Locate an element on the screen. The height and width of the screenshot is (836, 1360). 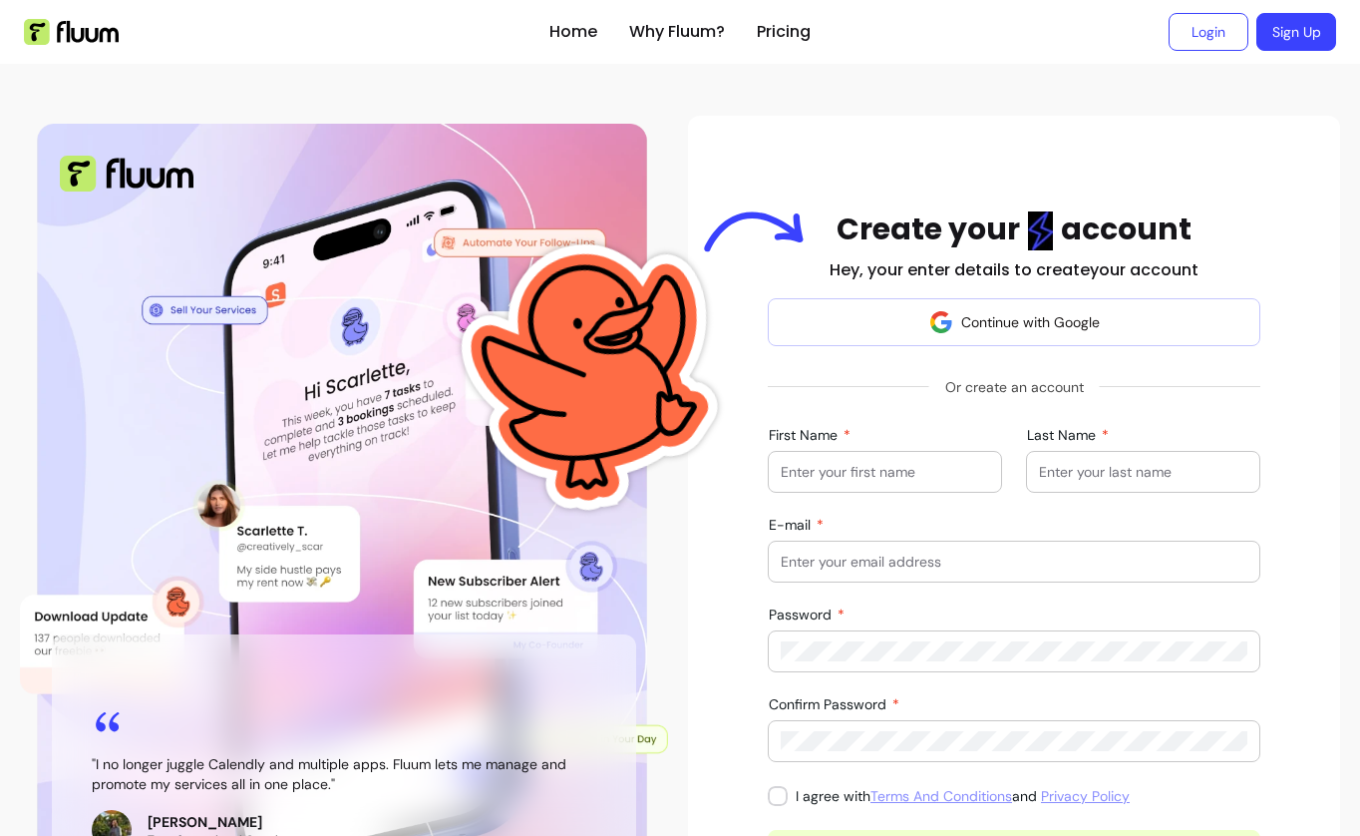
input: First Name is located at coordinates (884, 472).